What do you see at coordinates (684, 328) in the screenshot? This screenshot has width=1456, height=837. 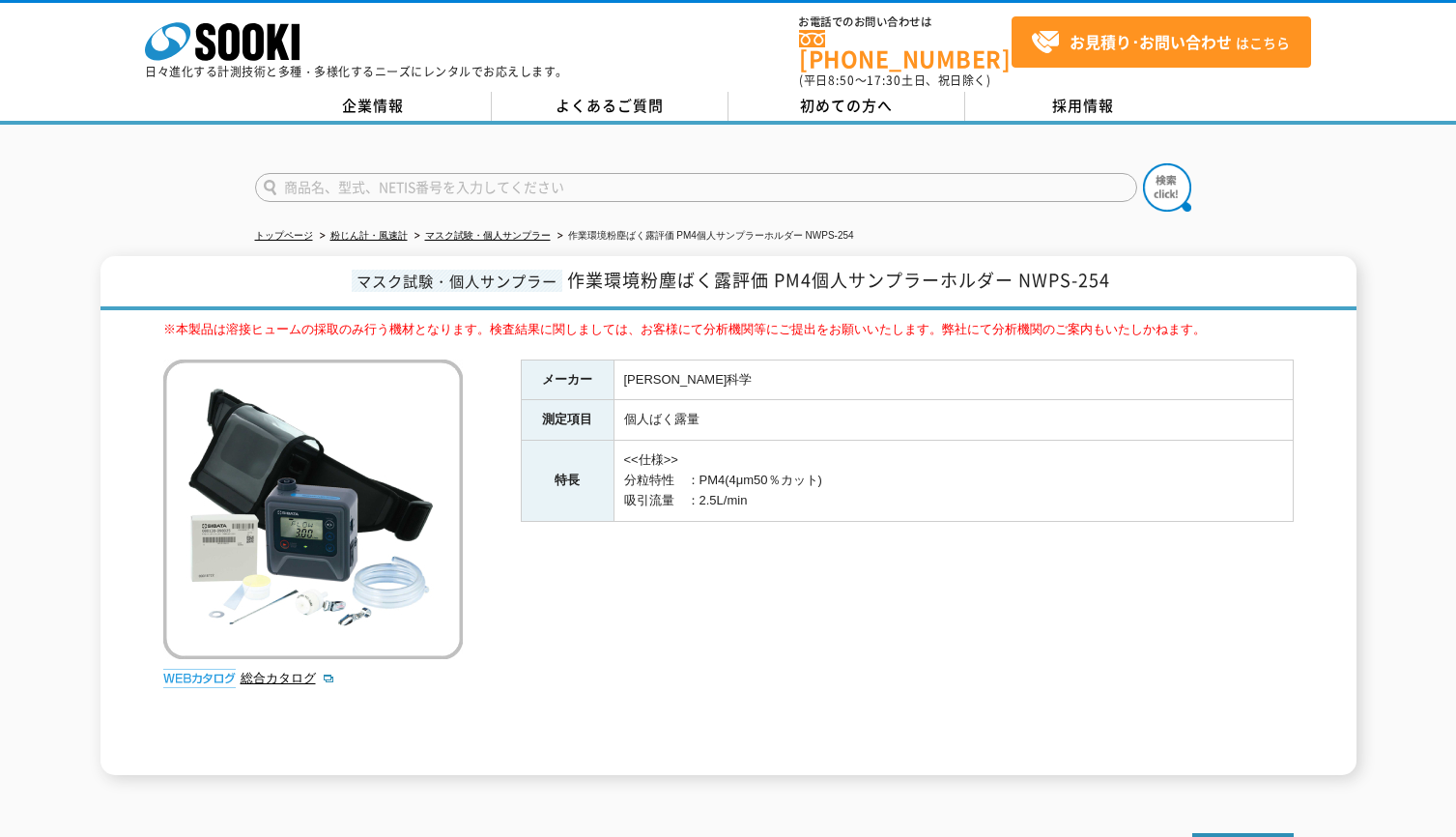 I see `span: ※本製品は溶接ヒュームの採取のみ行う機材となります。検査結果に関しましては、お客様にて分析機関等にご提出をお願いいたします。弊社にて分析機関のご案内もいたしかねます。` at bounding box center [684, 328].